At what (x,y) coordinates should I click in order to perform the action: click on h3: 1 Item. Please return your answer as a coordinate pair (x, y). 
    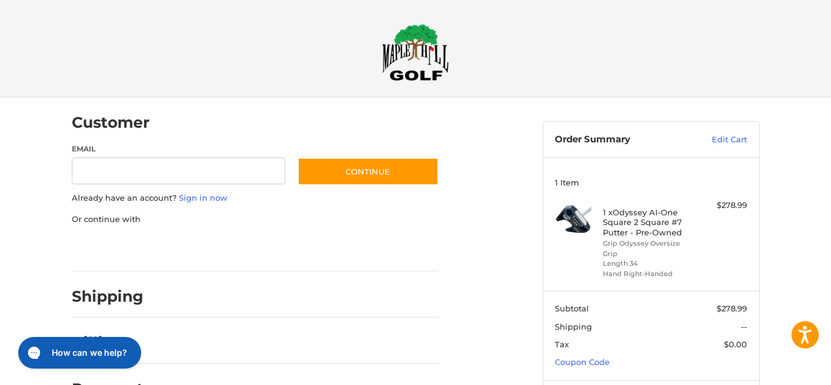
    Looking at the image, I should click on (651, 182).